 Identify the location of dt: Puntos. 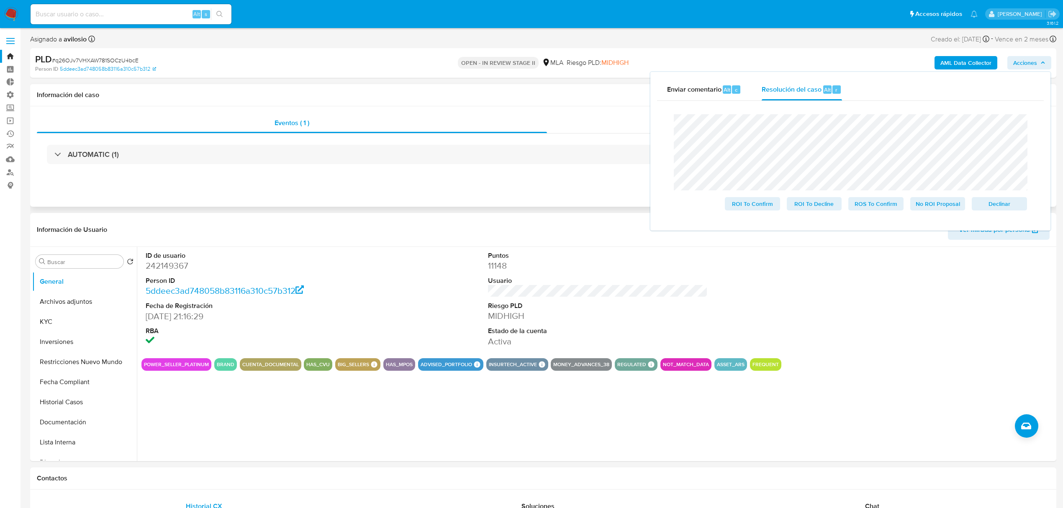
(598, 256).